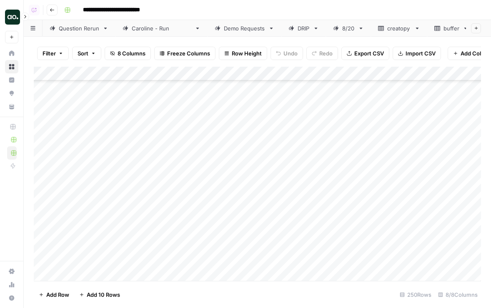  Describe the element at coordinates (348, 28) in the screenshot. I see `div: 8/20` at that location.